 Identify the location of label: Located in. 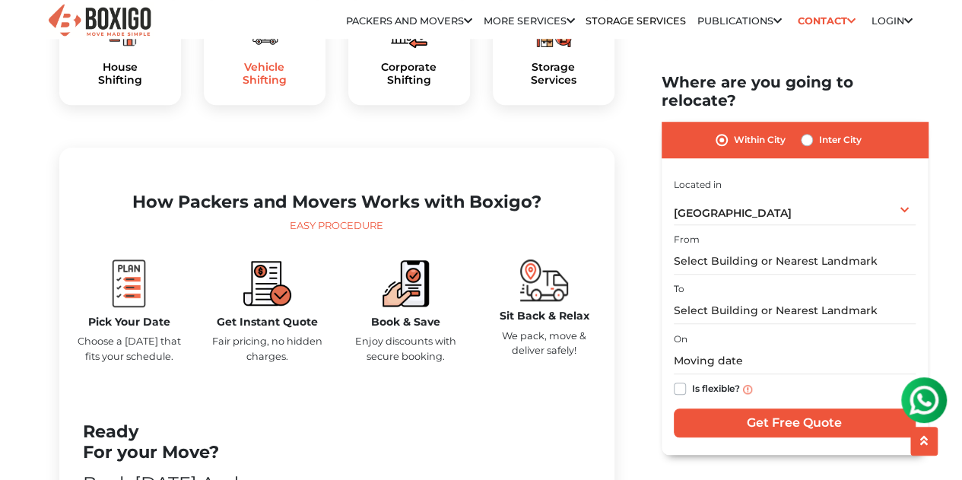
(697, 184).